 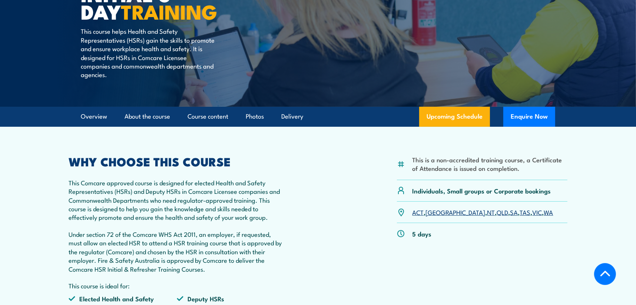 What do you see at coordinates (529, 117) in the screenshot?
I see `button: Enquire Now` at bounding box center [529, 117].